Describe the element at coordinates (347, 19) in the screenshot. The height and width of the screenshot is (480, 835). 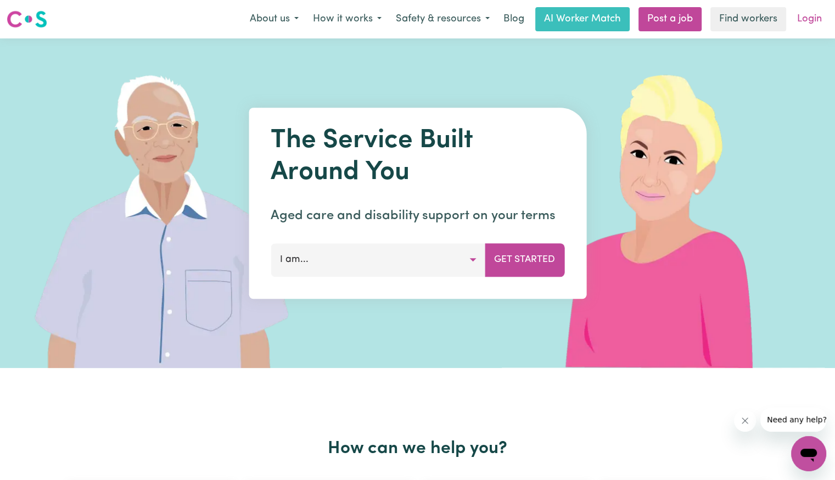
I see `button: How it works` at that location.